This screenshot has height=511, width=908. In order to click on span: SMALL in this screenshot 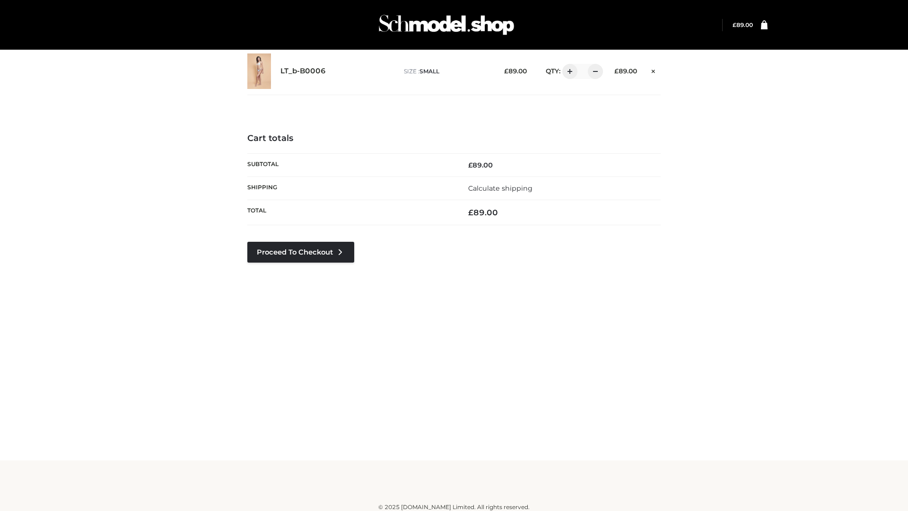, I will do `click(430, 71)`.